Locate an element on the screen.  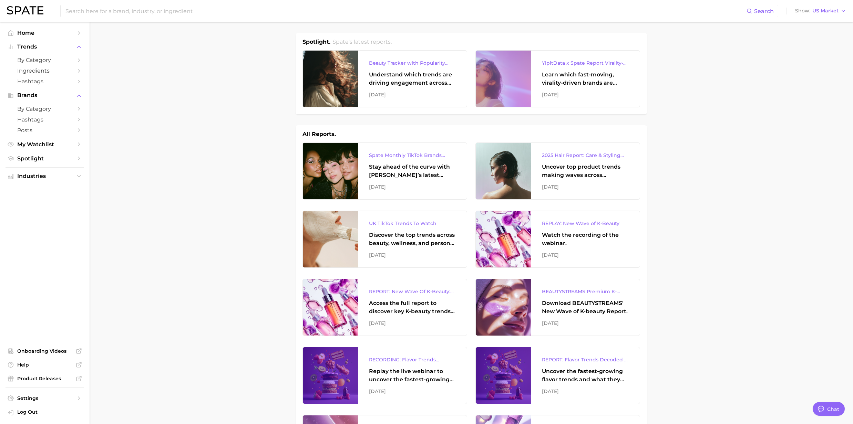
a: Ingredients is located at coordinates (45, 71).